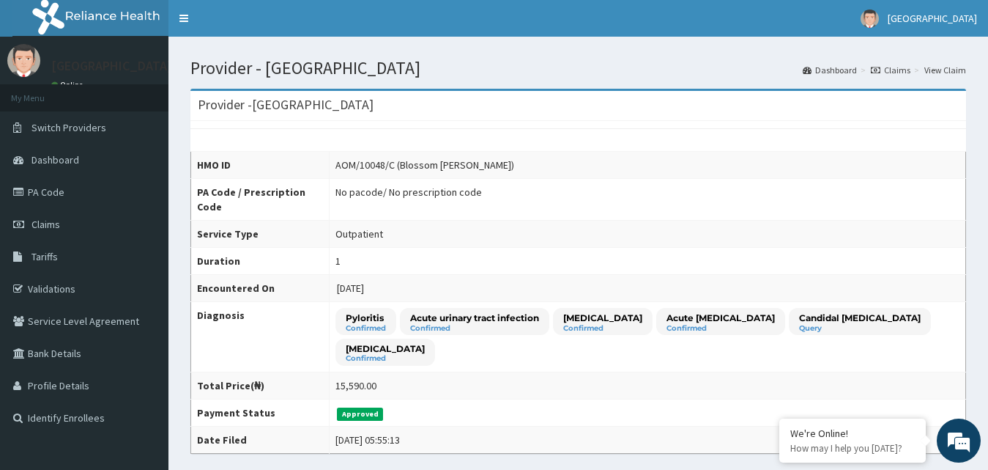 This screenshot has height=470, width=988. I want to click on th: Diagnosis, so click(260, 337).